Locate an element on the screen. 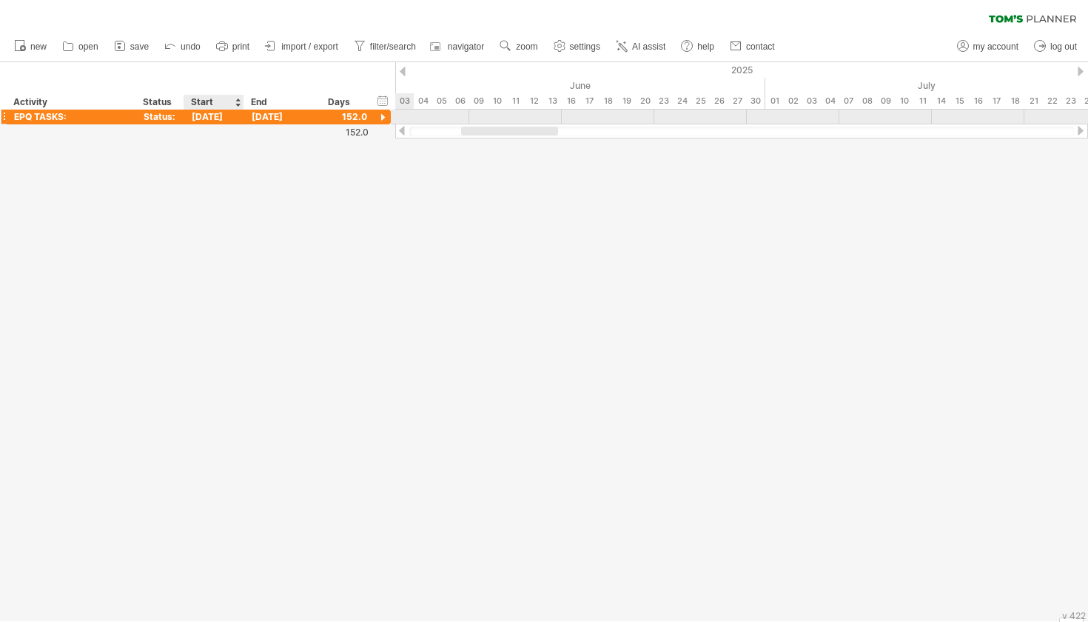 This screenshot has width=1088, height=622. a: open is located at coordinates (81, 47).